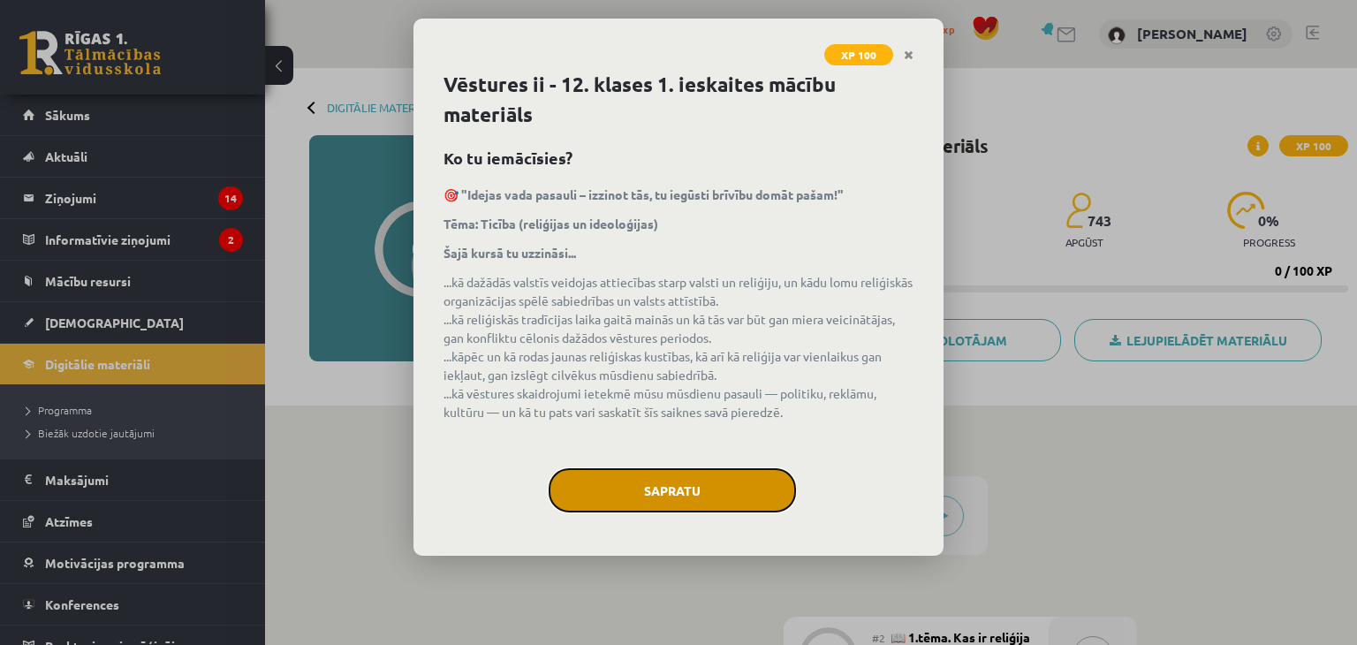 This screenshot has width=1357, height=645. I want to click on strong: Šajā kursā tu uzzināsi..., so click(510, 253).